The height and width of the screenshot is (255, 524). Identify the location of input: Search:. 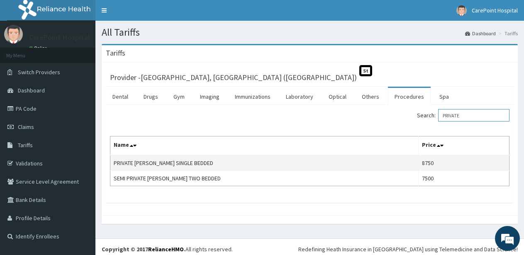
(474, 115).